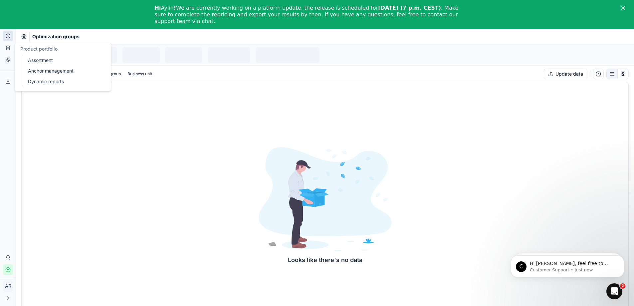 The width and height of the screenshot is (634, 306). Describe the element at coordinates (56, 37) in the screenshot. I see `nav: breadcrumb` at that location.